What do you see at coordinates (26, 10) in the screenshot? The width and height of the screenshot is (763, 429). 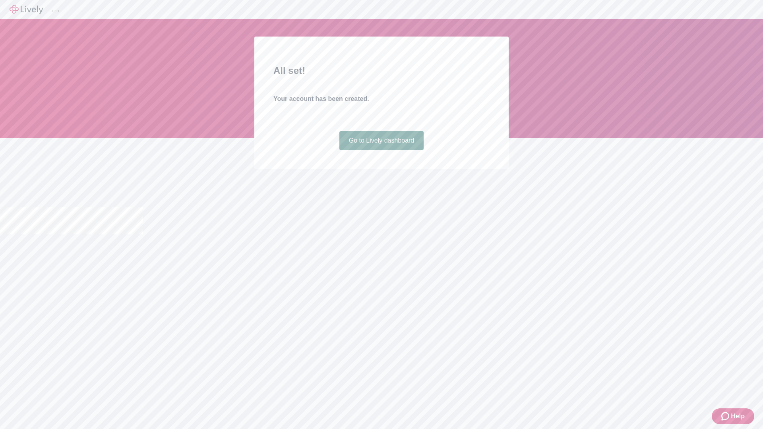 I see `img: Lively` at bounding box center [26, 10].